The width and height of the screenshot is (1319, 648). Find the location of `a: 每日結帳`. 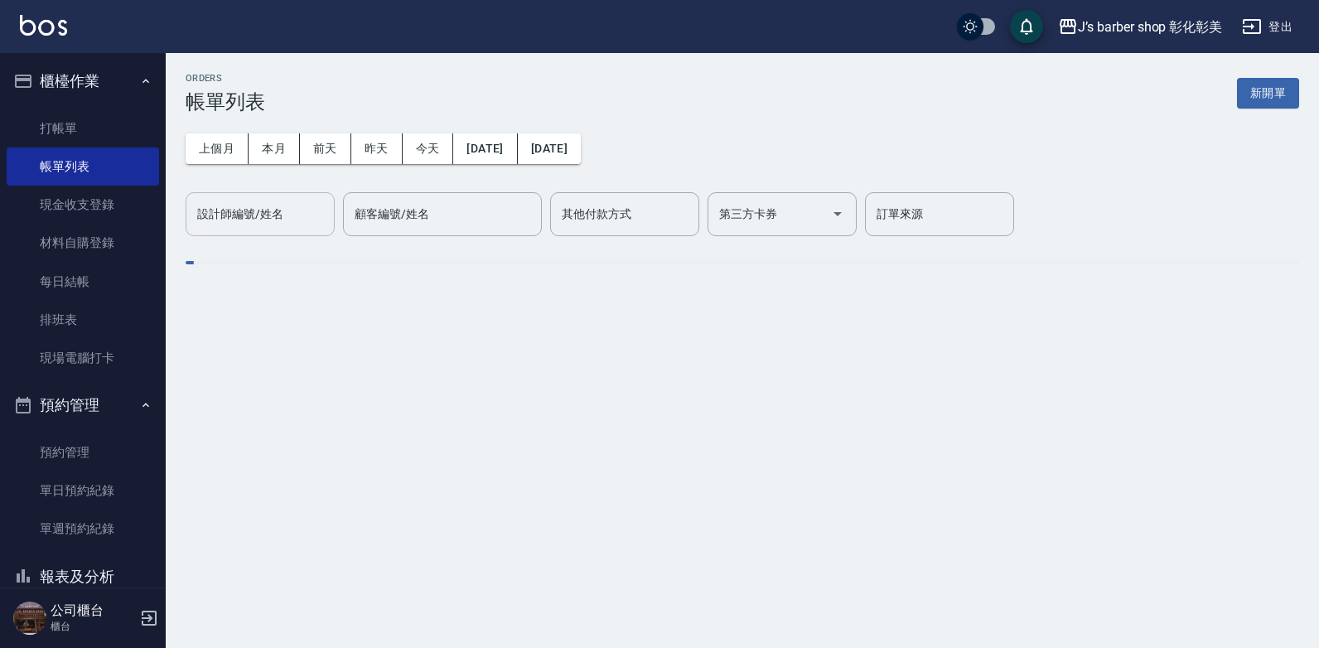

a: 每日結帳 is located at coordinates (83, 282).